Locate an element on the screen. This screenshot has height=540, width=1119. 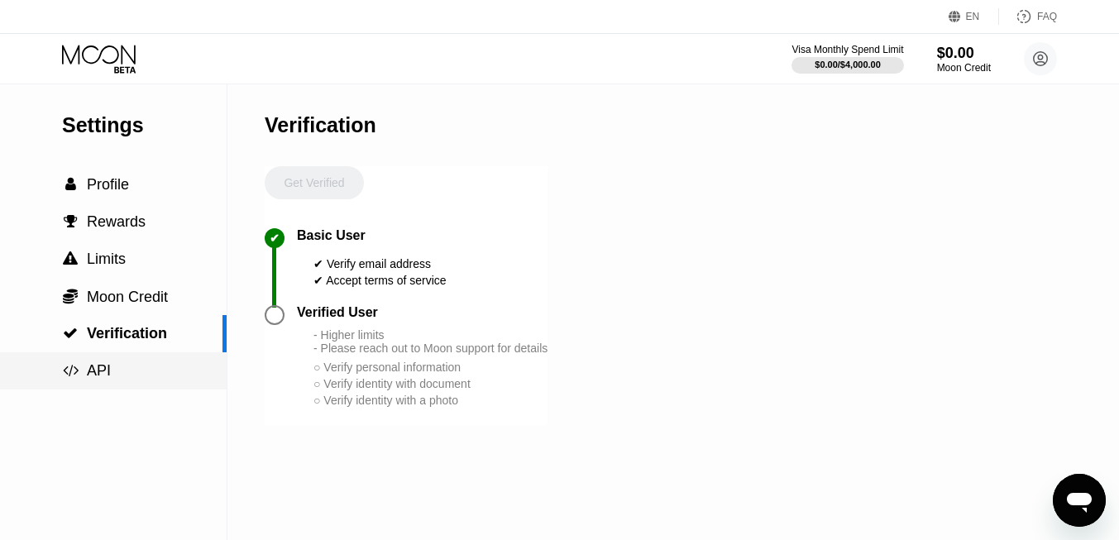
div: ✔ Accept terms of service is located at coordinates (380, 280).